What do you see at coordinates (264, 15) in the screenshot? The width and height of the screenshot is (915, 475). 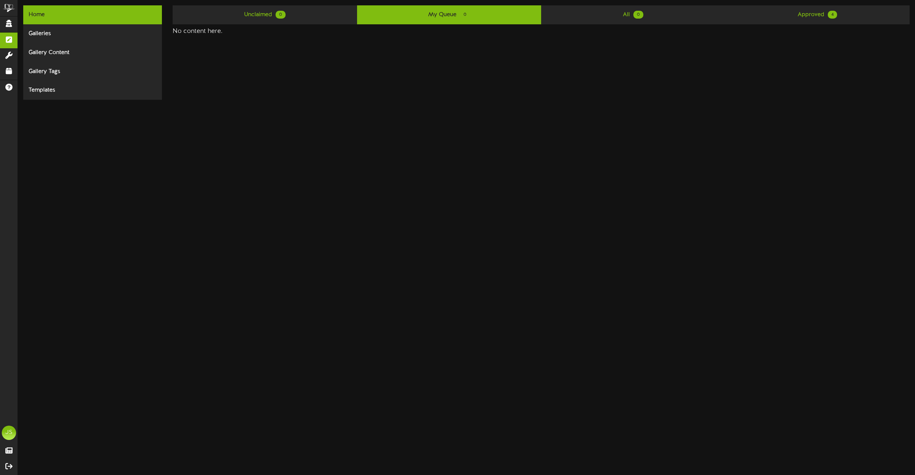 I see `a: Unclaimed` at bounding box center [264, 15].